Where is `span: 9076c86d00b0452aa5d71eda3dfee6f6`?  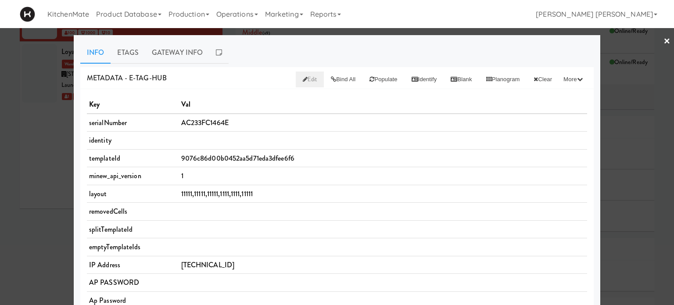
span: 9076c86d00b0452aa5d71eda3dfee6f6 is located at coordinates (238, 158).